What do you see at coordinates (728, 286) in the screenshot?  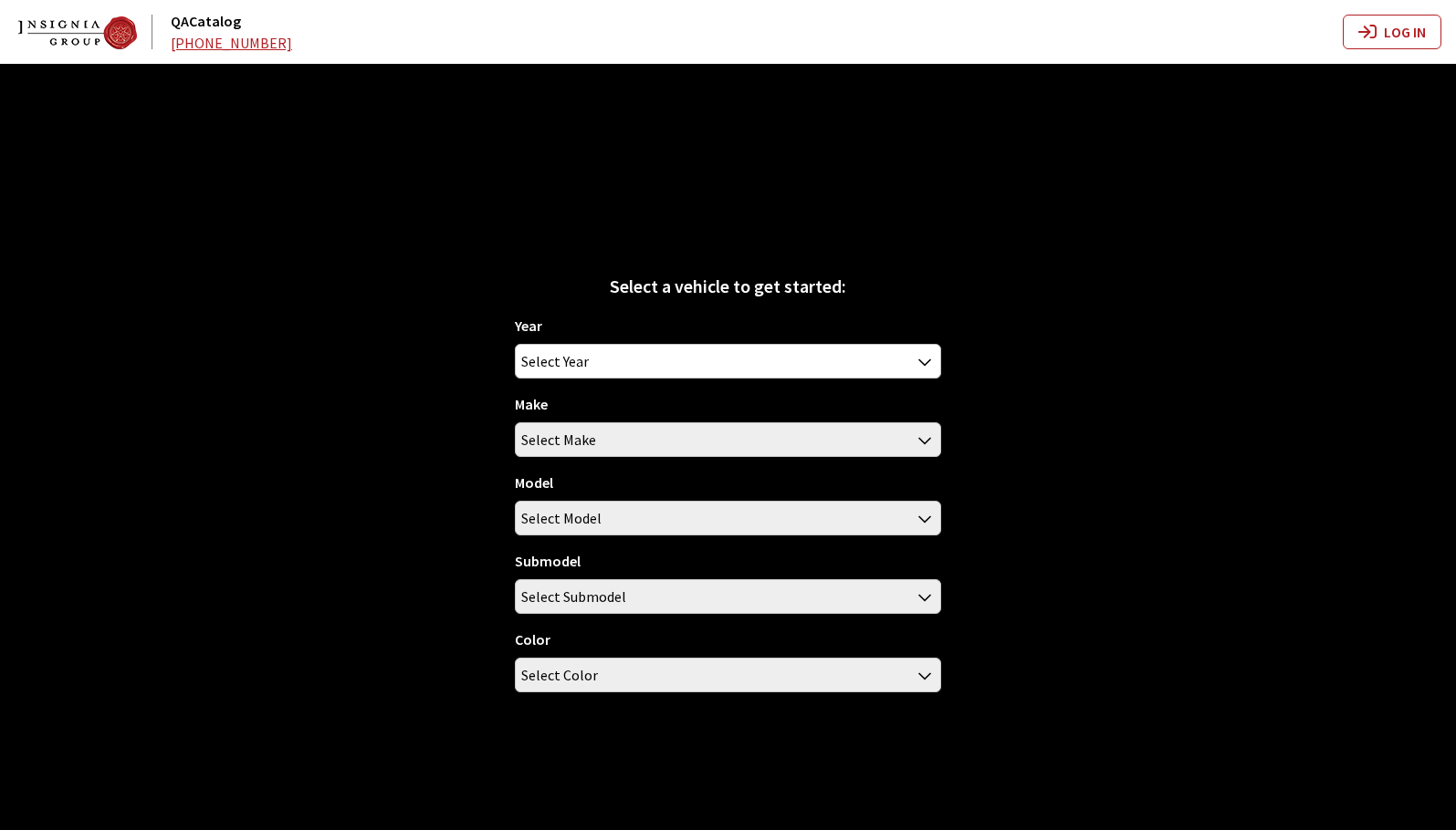 I see `div: Select a vehicle to get started:` at bounding box center [728, 286].